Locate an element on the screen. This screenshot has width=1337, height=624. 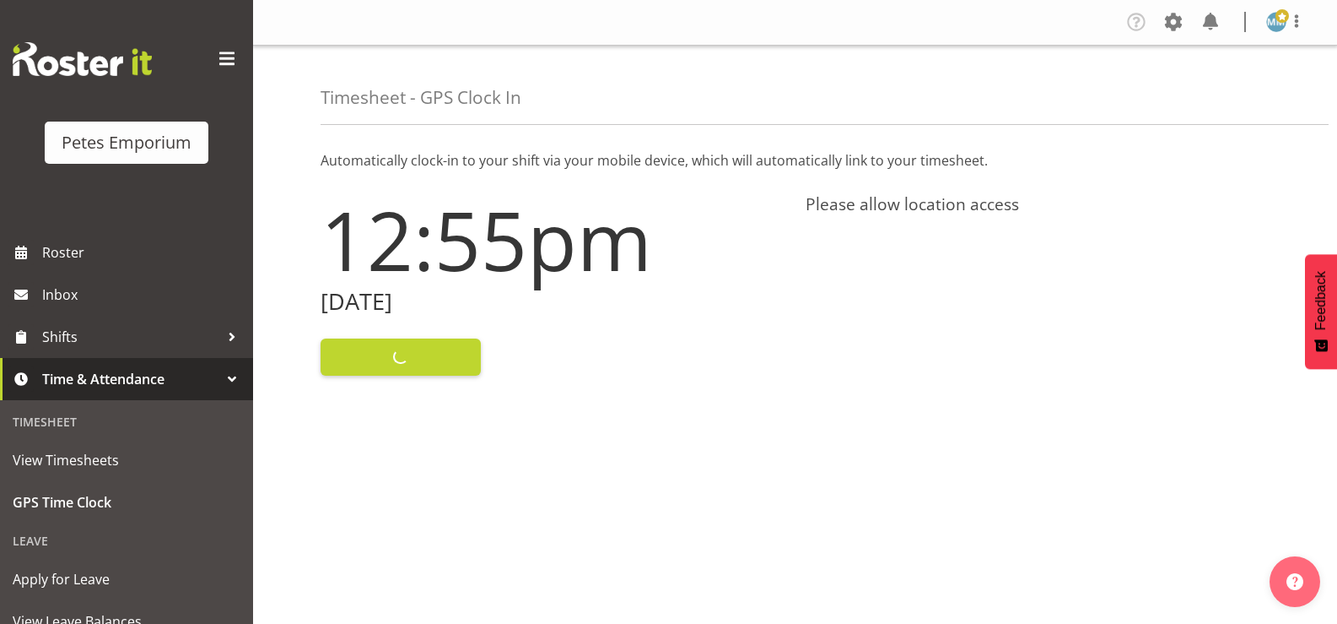
h1: 12:55pm is located at coordinates (553, 240).